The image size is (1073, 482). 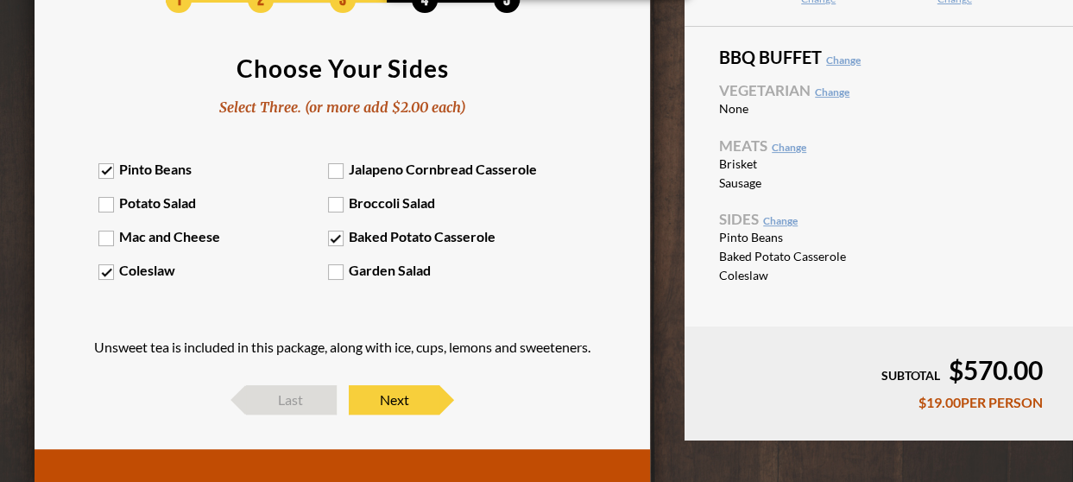 I want to click on span: Vegetarian, so click(x=879, y=90).